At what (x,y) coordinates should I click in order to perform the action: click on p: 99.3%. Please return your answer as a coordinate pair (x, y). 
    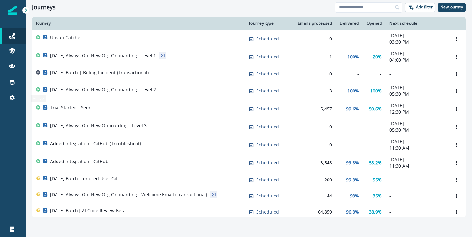
    Looking at the image, I should click on (352, 180).